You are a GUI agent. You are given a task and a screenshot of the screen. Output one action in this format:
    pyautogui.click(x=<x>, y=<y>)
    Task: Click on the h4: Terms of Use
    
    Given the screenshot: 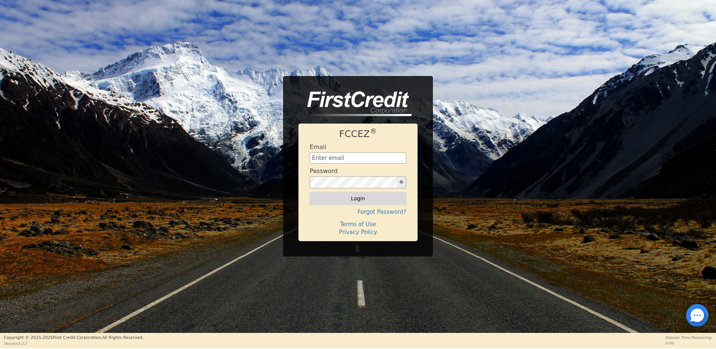 What is the action you would take?
    pyautogui.click(x=358, y=224)
    